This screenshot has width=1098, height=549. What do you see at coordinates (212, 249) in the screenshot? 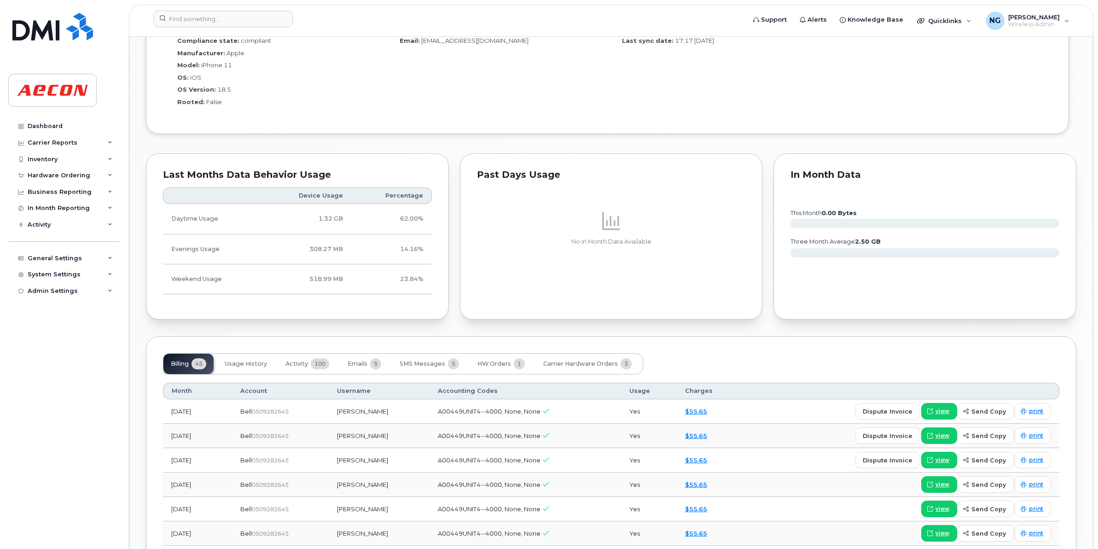
I see `td: Evenings Usage` at bounding box center [212, 249].